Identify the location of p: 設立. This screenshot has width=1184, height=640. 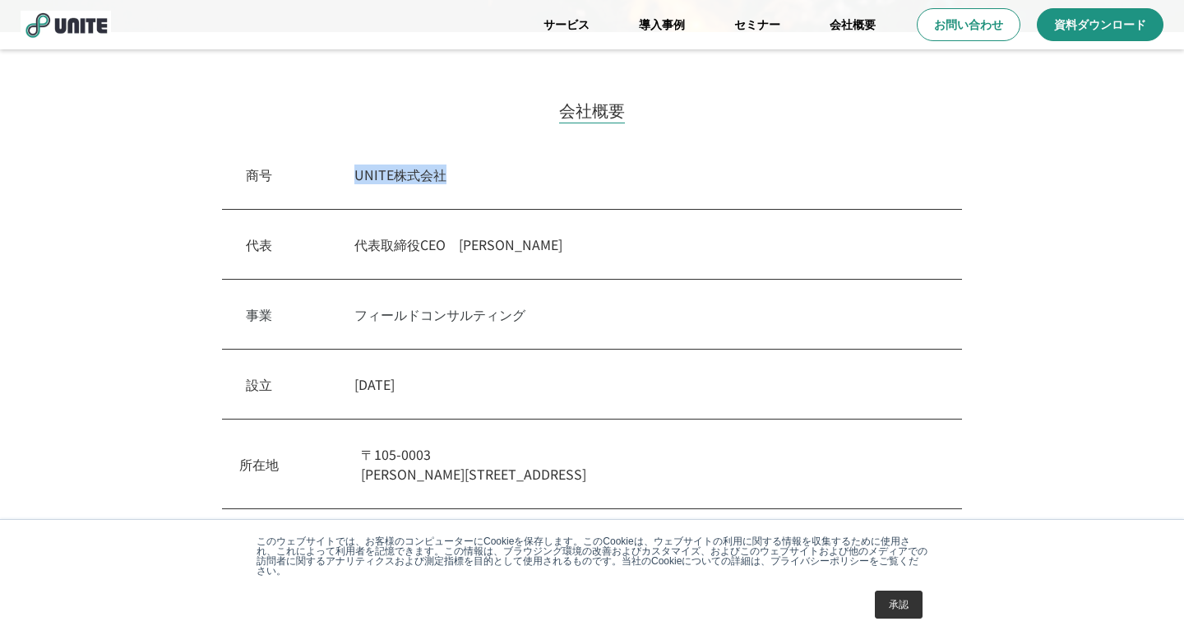
(259, 384).